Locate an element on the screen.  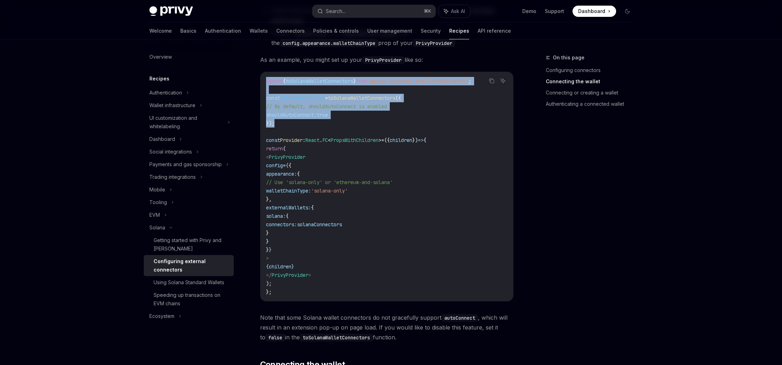
img: dark logo is located at coordinates (171, 11).